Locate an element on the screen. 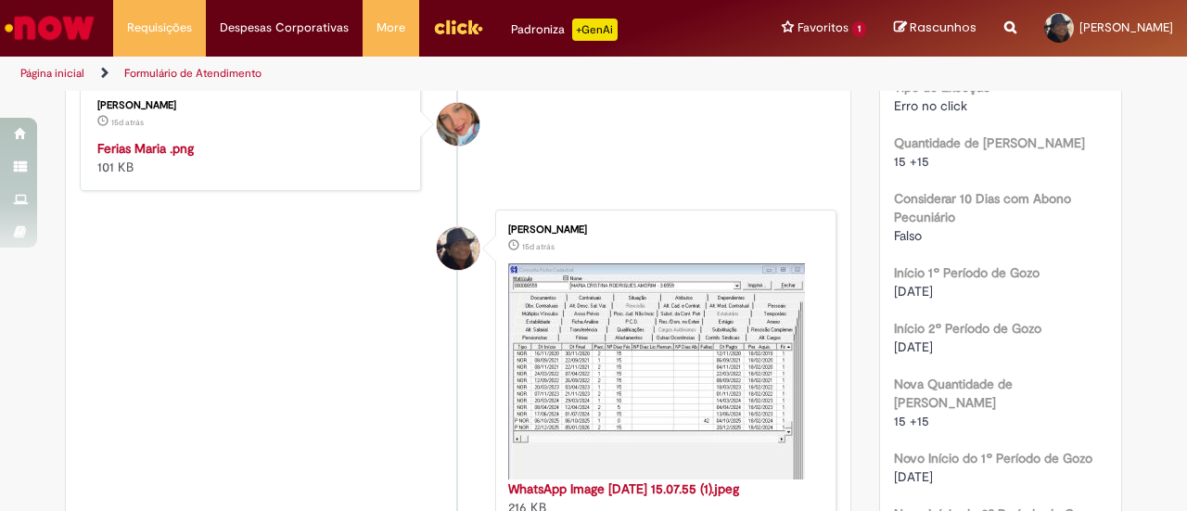 The image size is (1187, 511). strong: Ferias Maria .png is located at coordinates (146, 148).